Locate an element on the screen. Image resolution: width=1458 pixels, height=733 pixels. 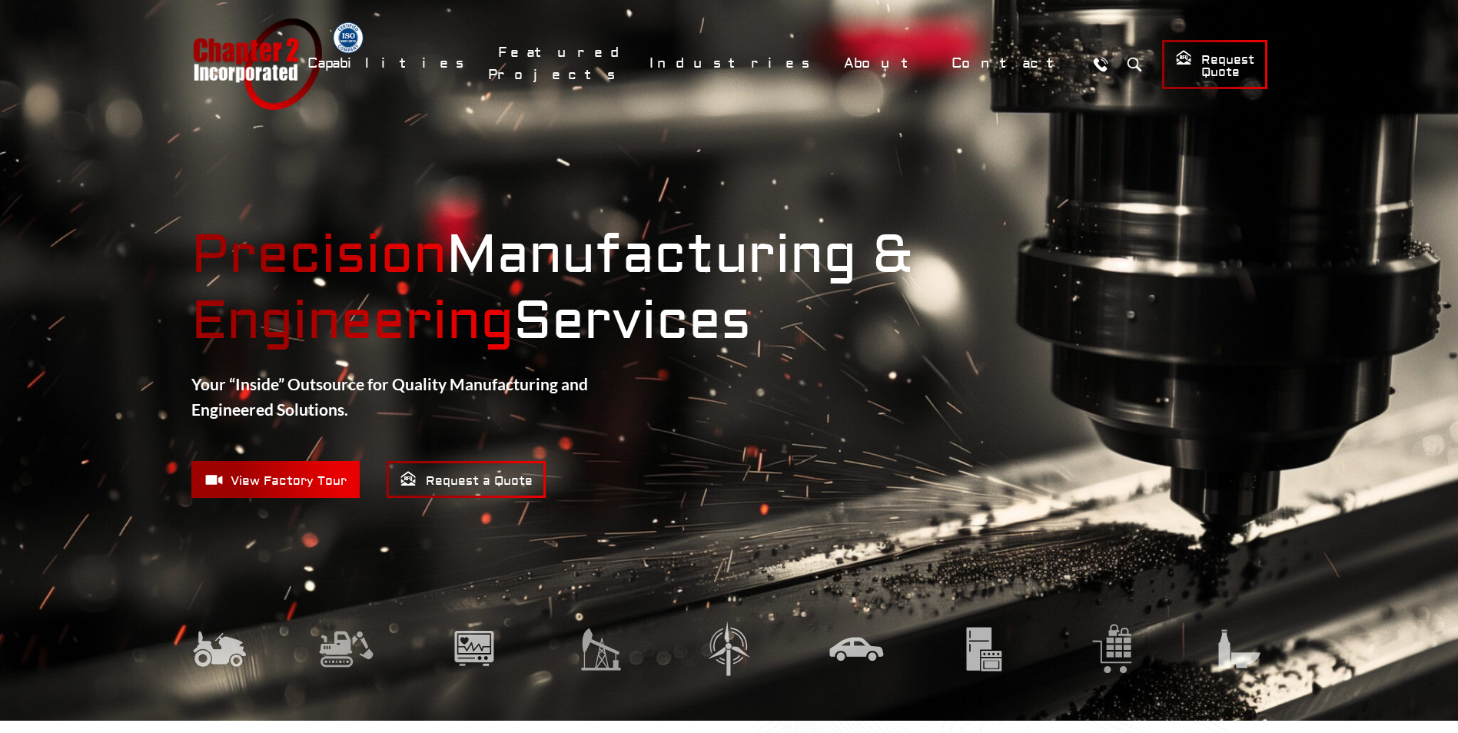
a: Request Quote is located at coordinates (1214, 65).